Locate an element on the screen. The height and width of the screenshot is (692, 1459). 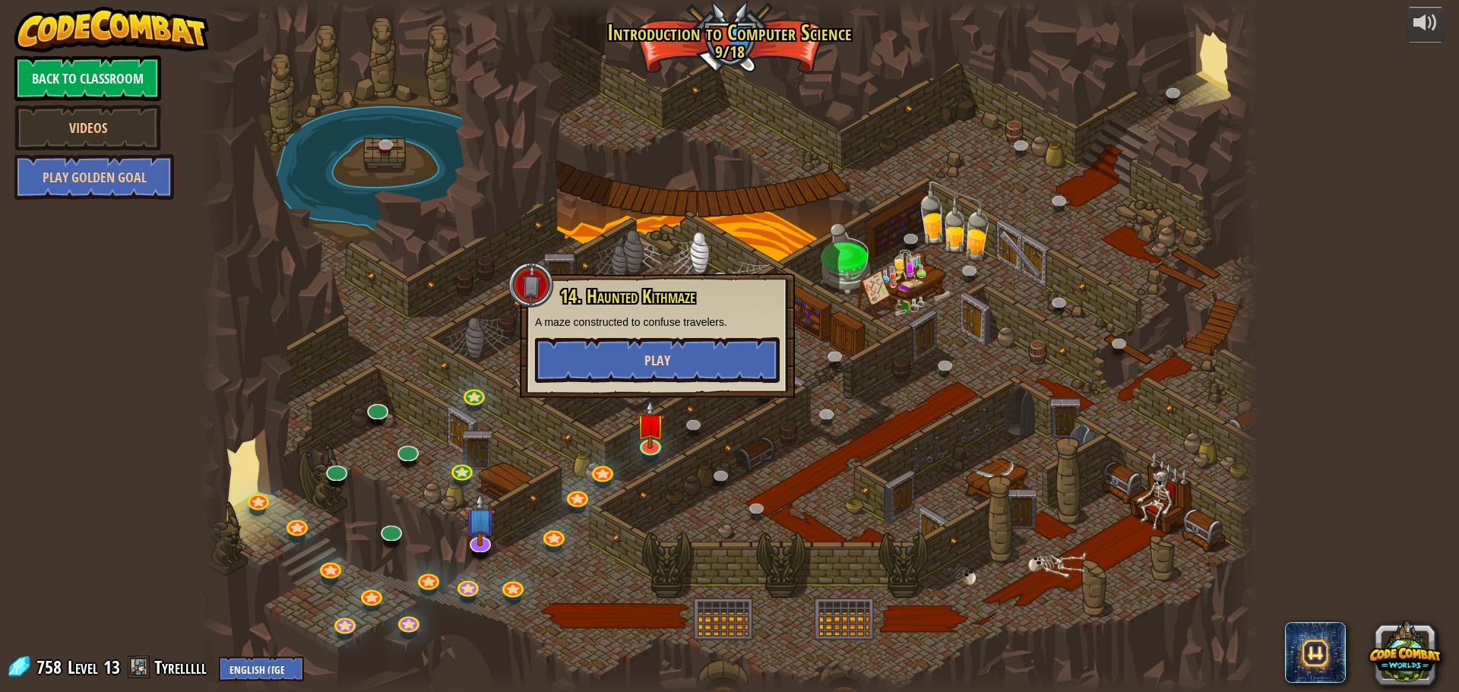
span: 14. Haunted Kithmaze is located at coordinates (628, 296).